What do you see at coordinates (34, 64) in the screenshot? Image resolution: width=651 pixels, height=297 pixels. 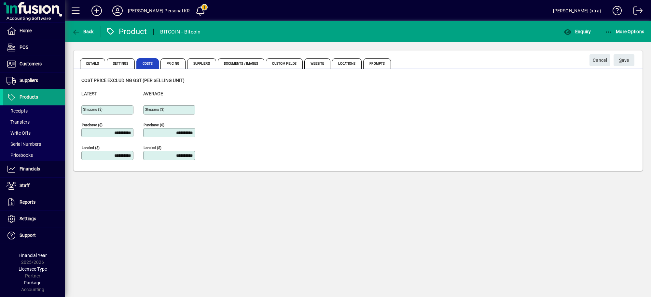 I see `a: Customers` at bounding box center [34, 64].